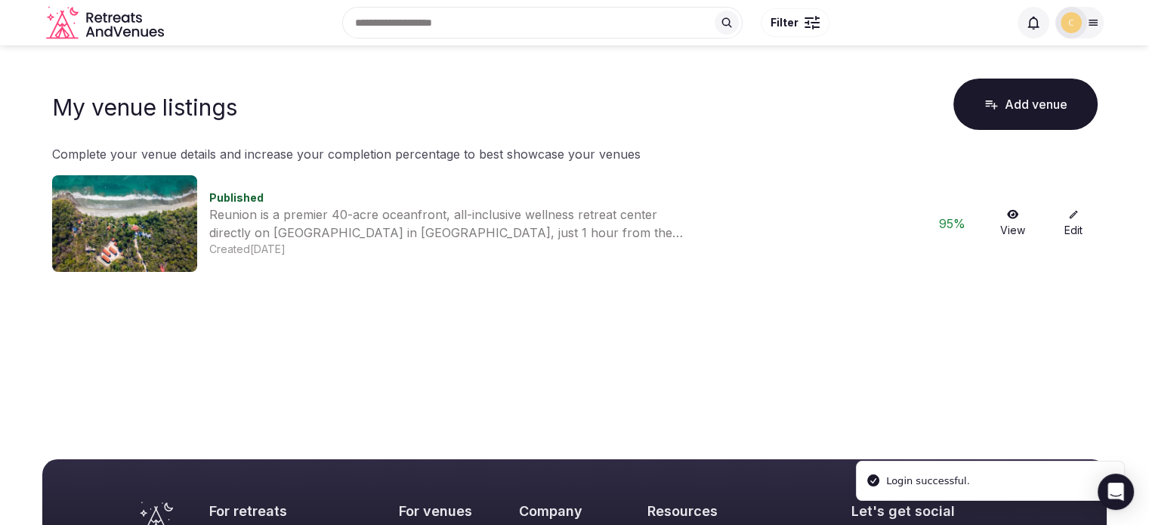 This screenshot has width=1149, height=525. I want to click on a: View, so click(1013, 224).